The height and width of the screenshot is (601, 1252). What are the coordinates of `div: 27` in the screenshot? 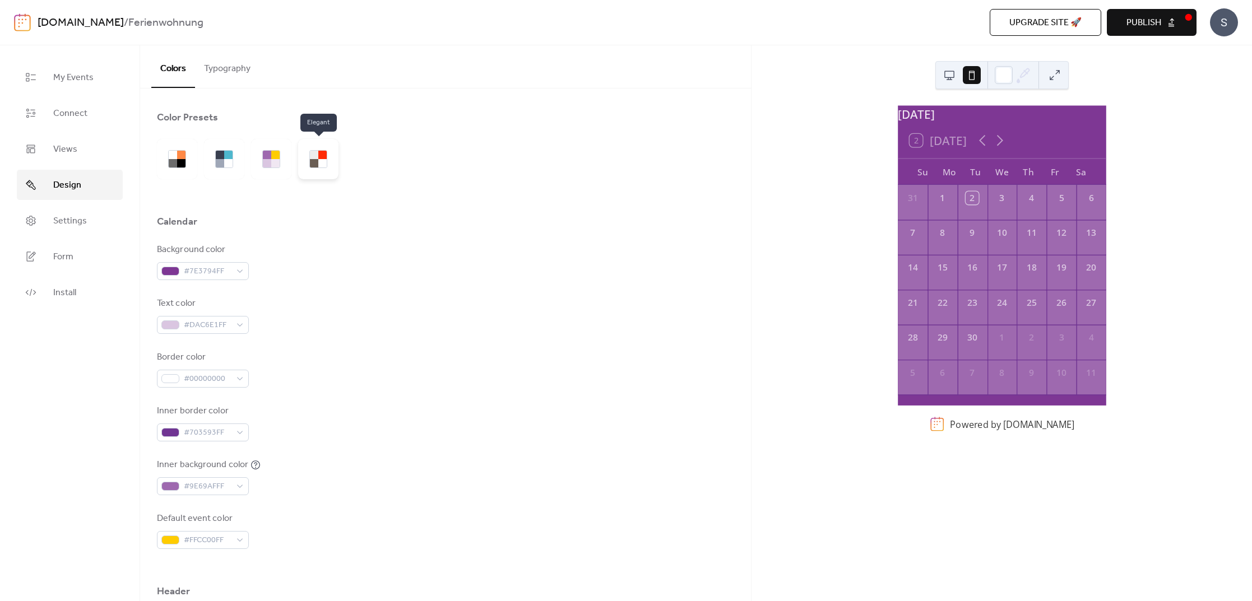 It's located at (1091, 303).